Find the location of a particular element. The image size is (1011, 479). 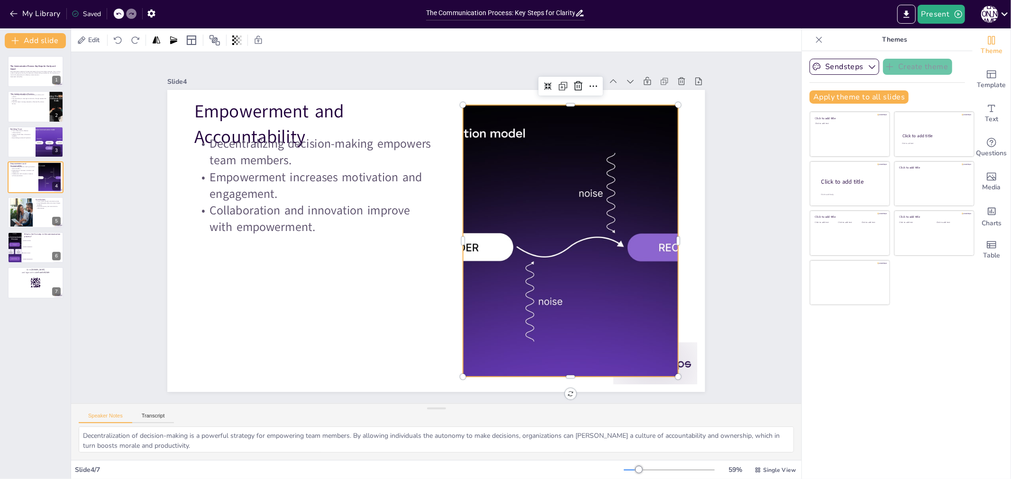

p: This presentation explores the essential steps in the communication process, from crafting a clea... is located at coordinates (36, 73).